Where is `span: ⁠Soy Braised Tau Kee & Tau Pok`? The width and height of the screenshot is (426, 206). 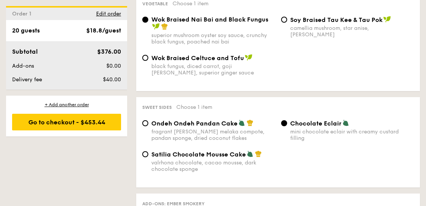 span: ⁠Soy Braised Tau Kee & Tau Pok is located at coordinates (337, 20).